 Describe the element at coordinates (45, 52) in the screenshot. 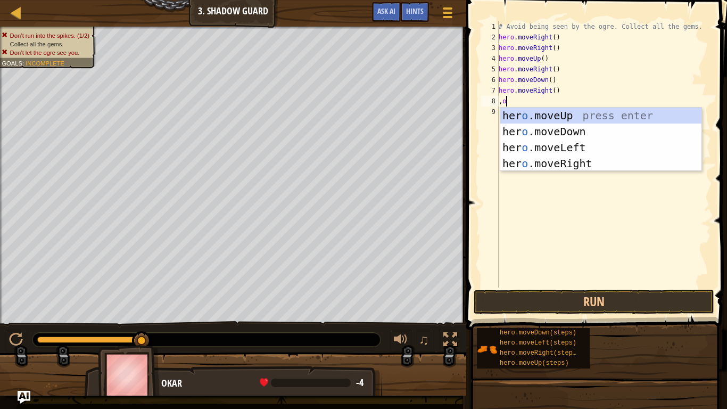

I see `span: Don’t let the ogre see you.` at that location.